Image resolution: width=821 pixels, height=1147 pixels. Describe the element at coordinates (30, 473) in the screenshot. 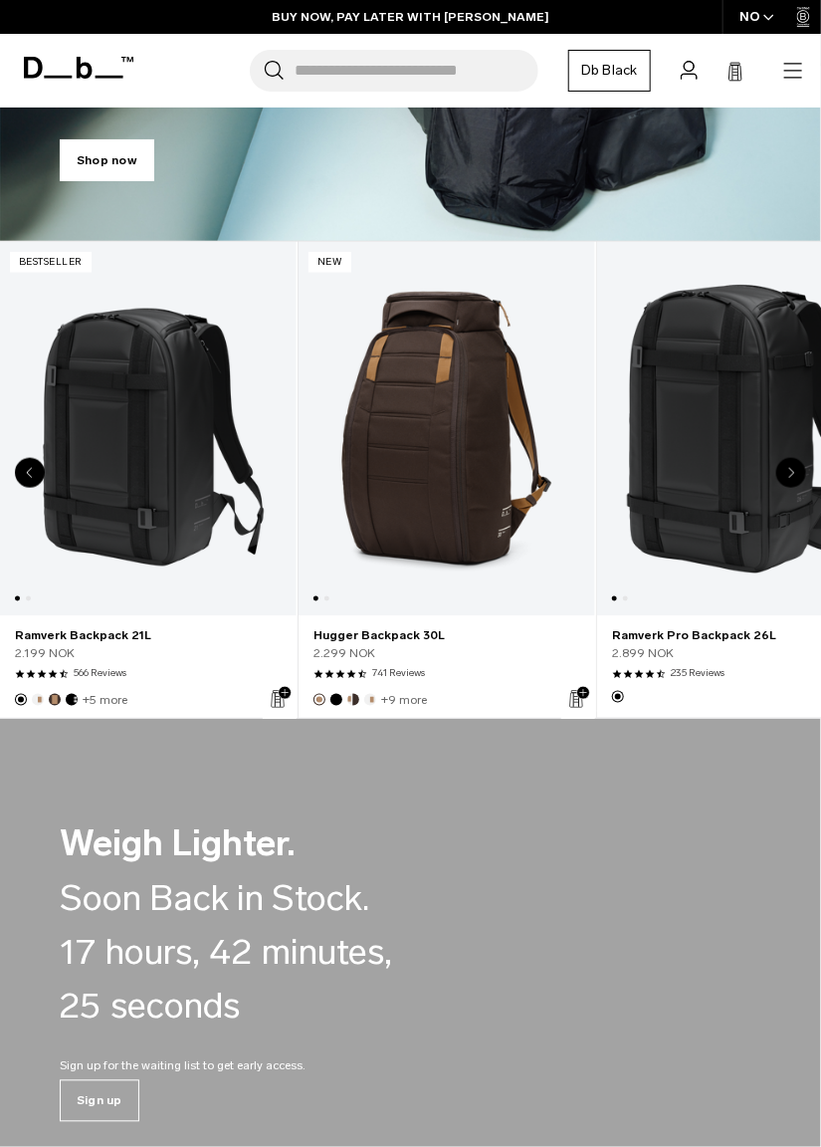

I see `div: Previous slide` at that location.